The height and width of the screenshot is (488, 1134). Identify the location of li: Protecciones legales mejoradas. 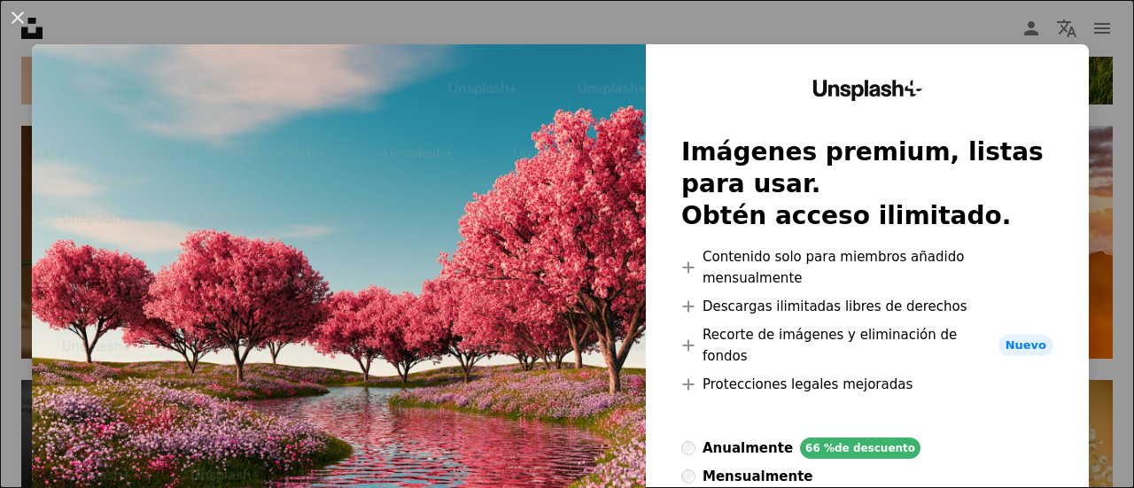
(867, 385).